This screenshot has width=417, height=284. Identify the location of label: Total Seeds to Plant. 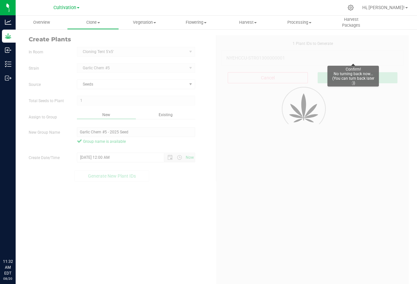
(48, 101).